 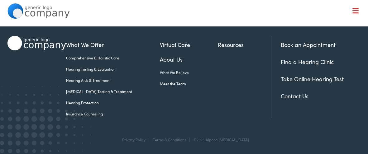 I want to click on a: Contact Us, so click(x=295, y=96).